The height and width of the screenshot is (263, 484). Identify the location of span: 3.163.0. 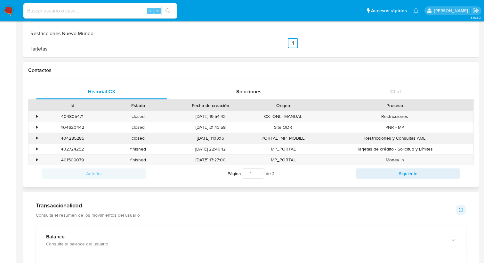
(475, 18).